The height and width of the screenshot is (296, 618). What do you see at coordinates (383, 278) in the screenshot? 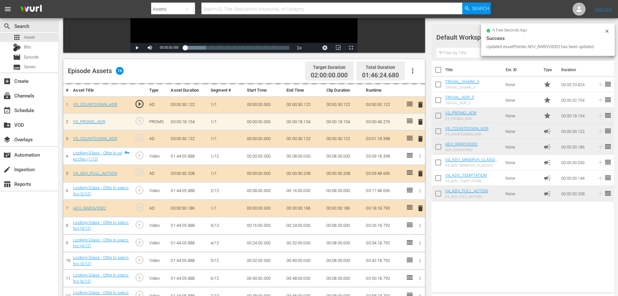
I see `td: 00:50:18.792` at bounding box center [383, 278].